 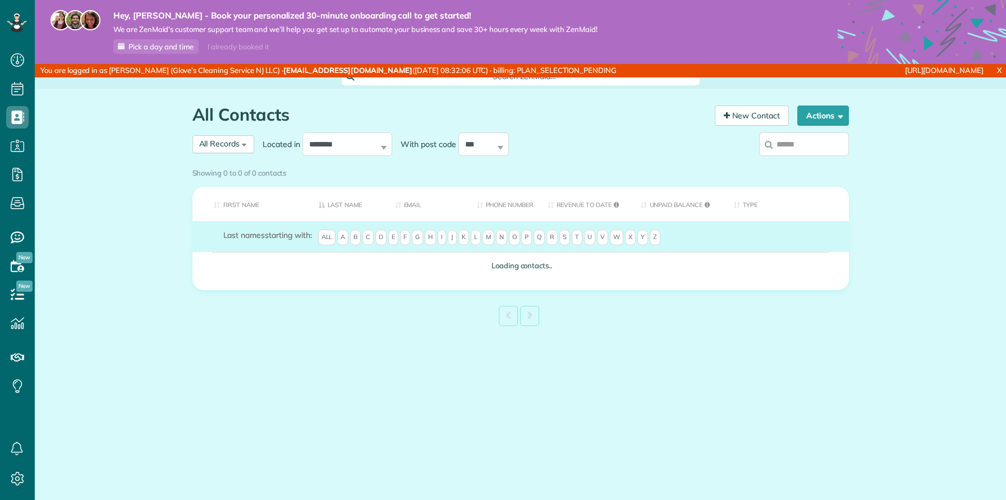 I want to click on div: I already booked it, so click(x=238, y=47).